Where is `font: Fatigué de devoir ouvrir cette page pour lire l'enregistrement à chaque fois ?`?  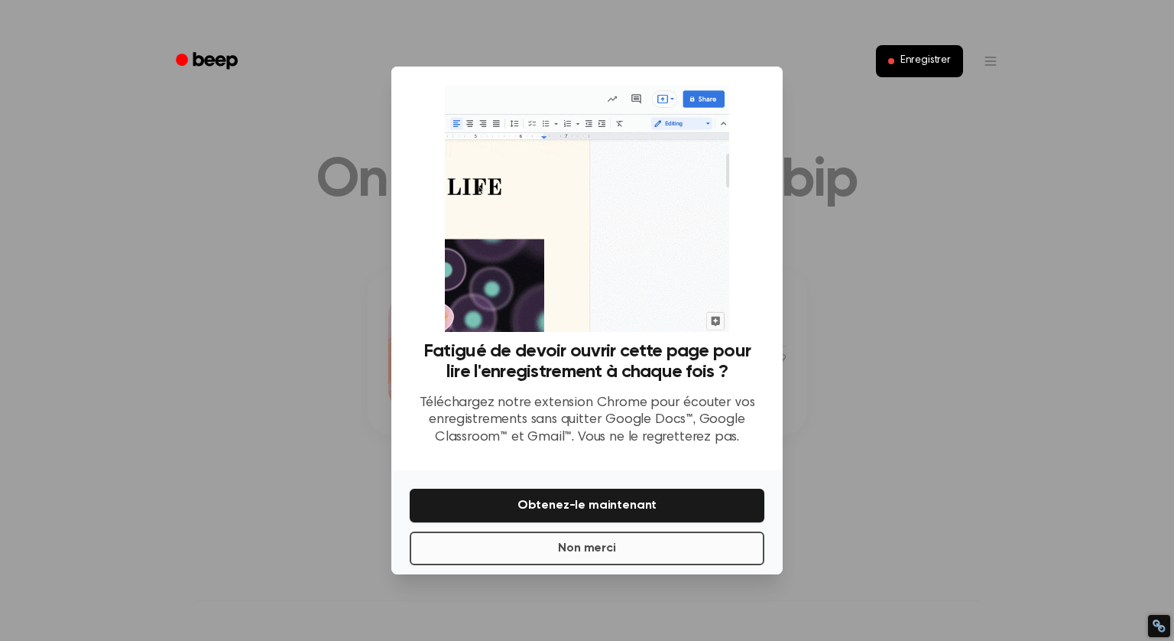
font: Fatigué de devoir ouvrir cette page pour lire l'enregistrement à chaque fois ? is located at coordinates (587, 361).